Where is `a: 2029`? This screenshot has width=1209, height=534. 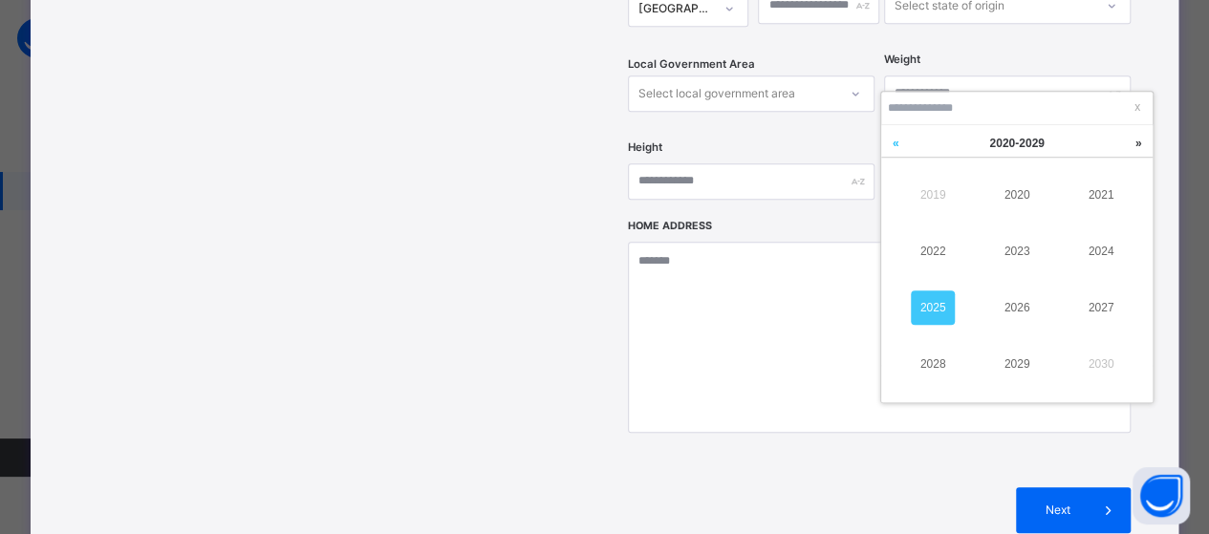 a: 2029 is located at coordinates (1017, 364).